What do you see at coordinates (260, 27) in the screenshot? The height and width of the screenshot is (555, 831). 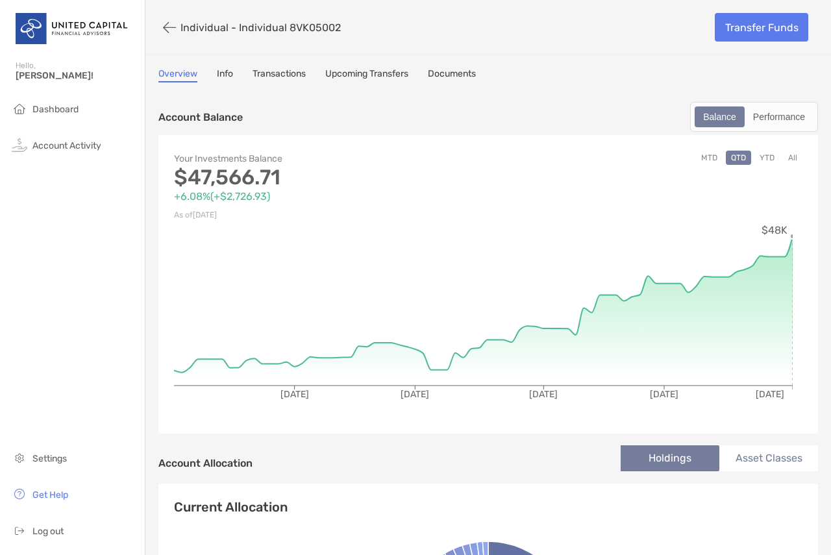 I see `p: Individual - Individual 8VK05002` at bounding box center [260, 27].